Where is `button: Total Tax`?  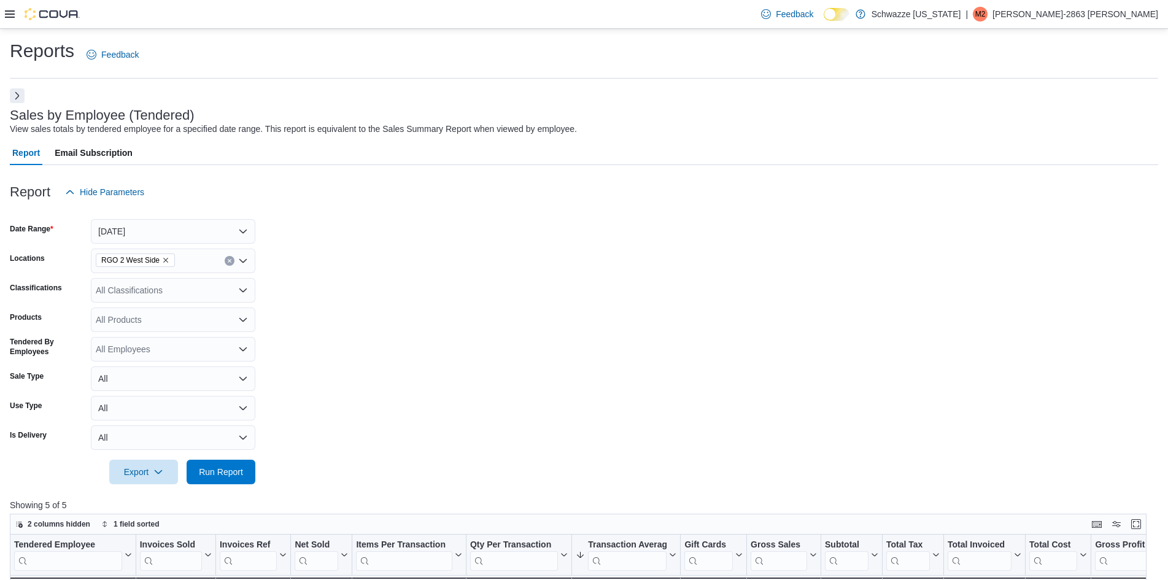 button: Total Tax is located at coordinates (912, 555).